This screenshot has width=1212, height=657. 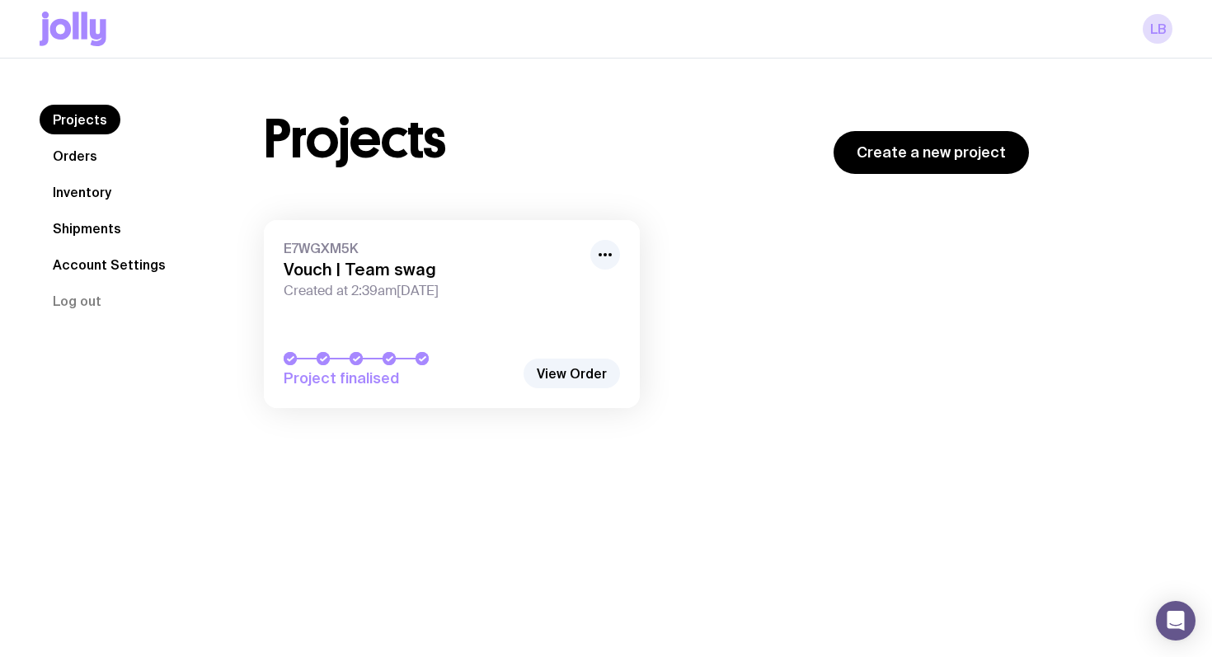 I want to click on a: Create a new project, so click(x=931, y=153).